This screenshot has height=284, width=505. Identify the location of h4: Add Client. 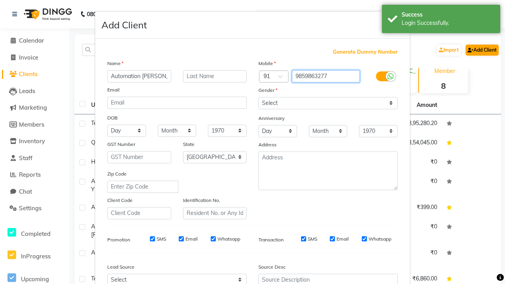
(124, 25).